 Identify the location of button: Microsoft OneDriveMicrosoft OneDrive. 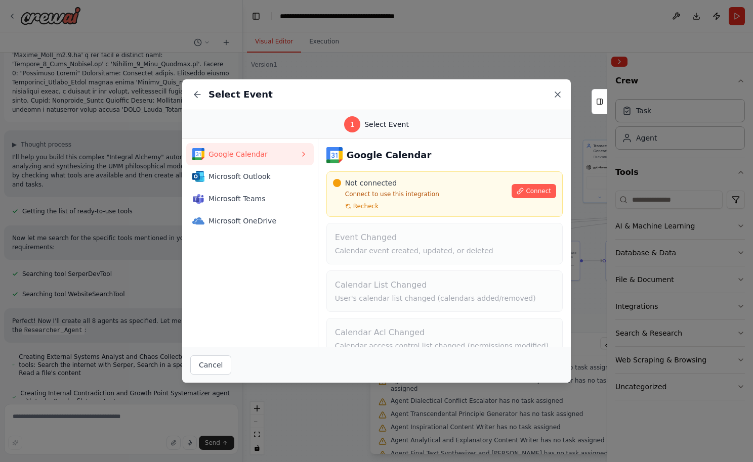
(250, 221).